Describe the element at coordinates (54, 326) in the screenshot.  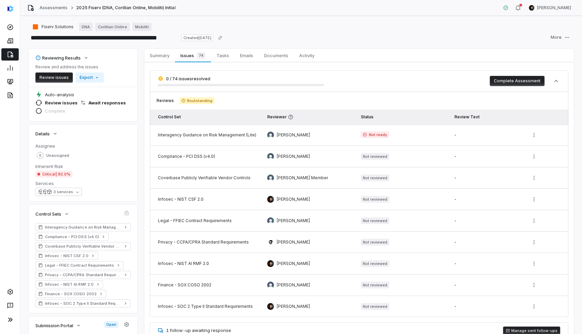
I see `span: Submission Portal` at that location.